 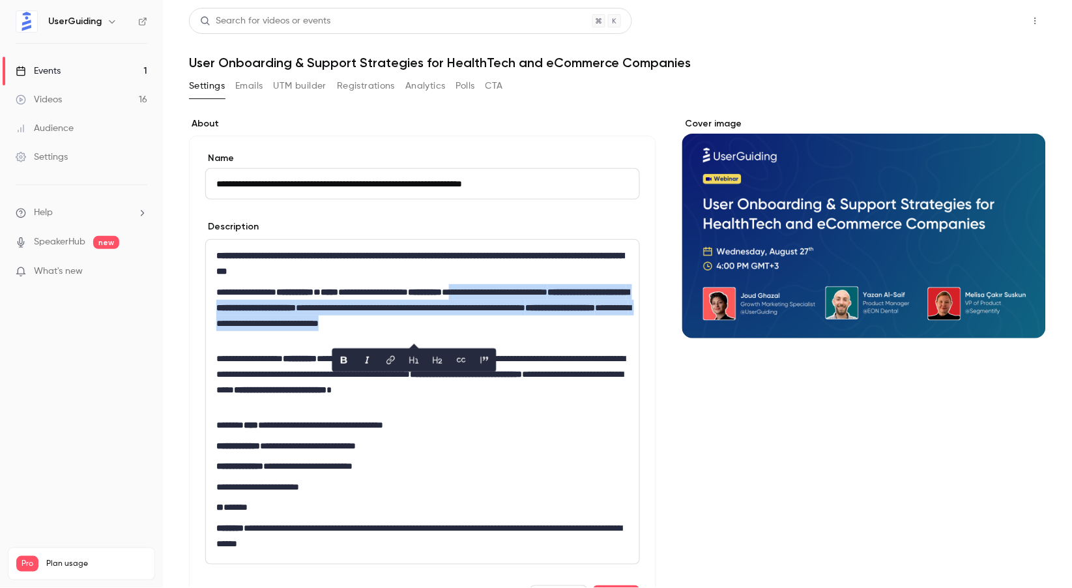 What do you see at coordinates (344, 360) in the screenshot?
I see `button: bold` at bounding box center [344, 360].